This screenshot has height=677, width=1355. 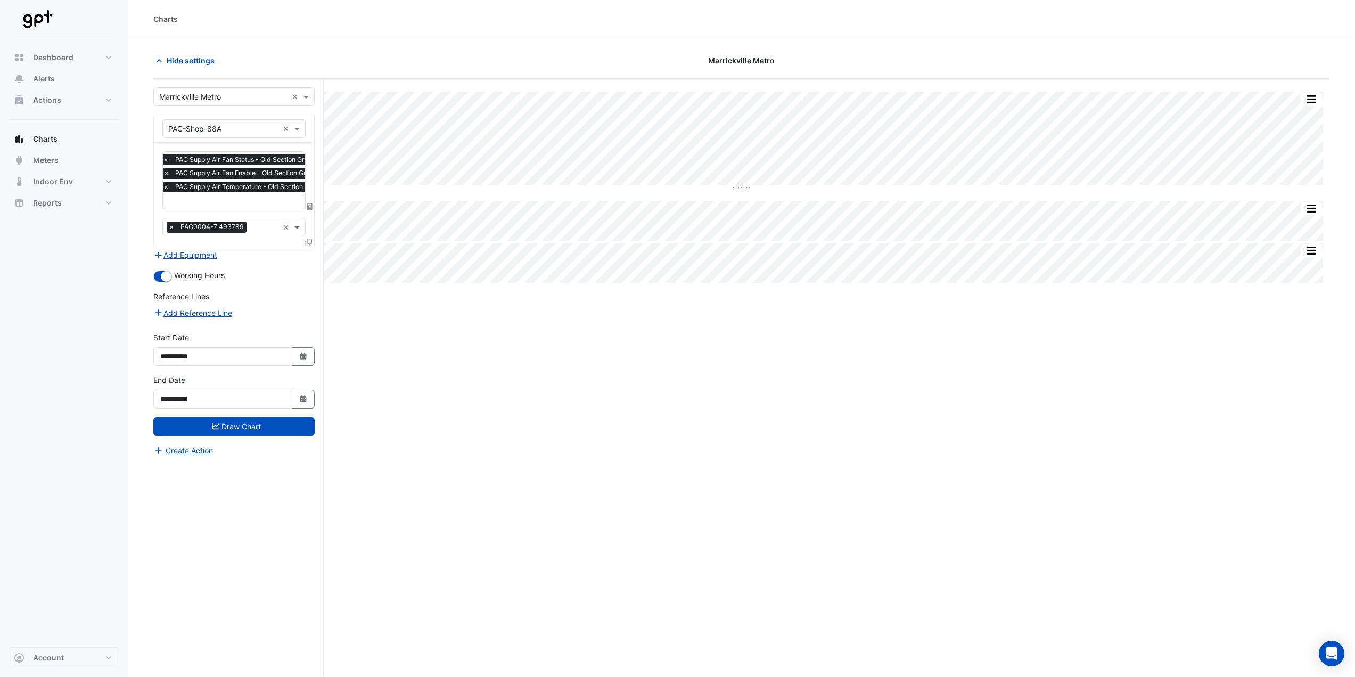 I want to click on button: Alerts, so click(x=64, y=79).